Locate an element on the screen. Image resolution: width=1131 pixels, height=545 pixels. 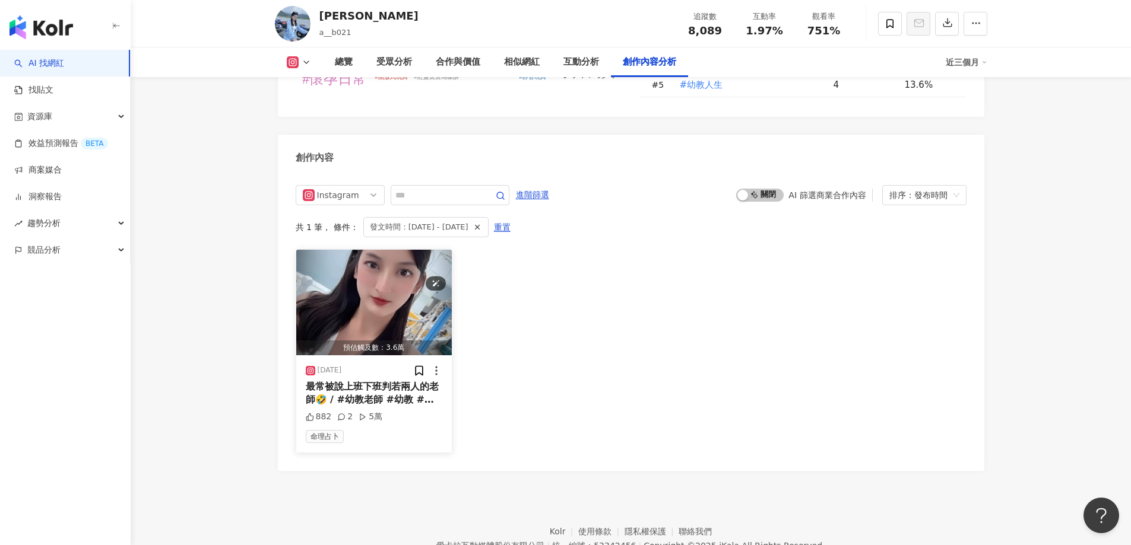
div: 排序：發布時間 is located at coordinates (919, 195).